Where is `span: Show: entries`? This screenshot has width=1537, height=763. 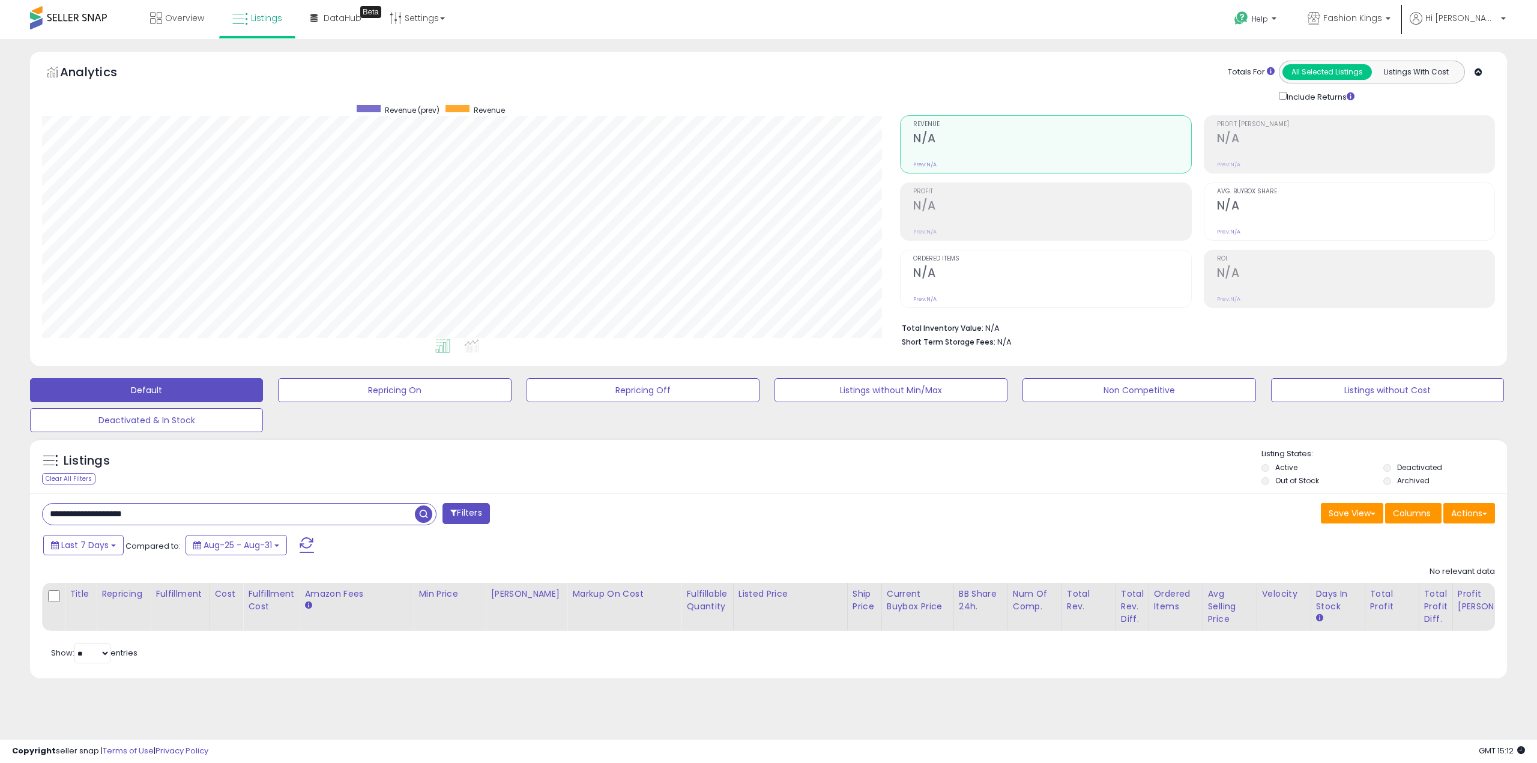 span: Show: entries is located at coordinates (94, 653).